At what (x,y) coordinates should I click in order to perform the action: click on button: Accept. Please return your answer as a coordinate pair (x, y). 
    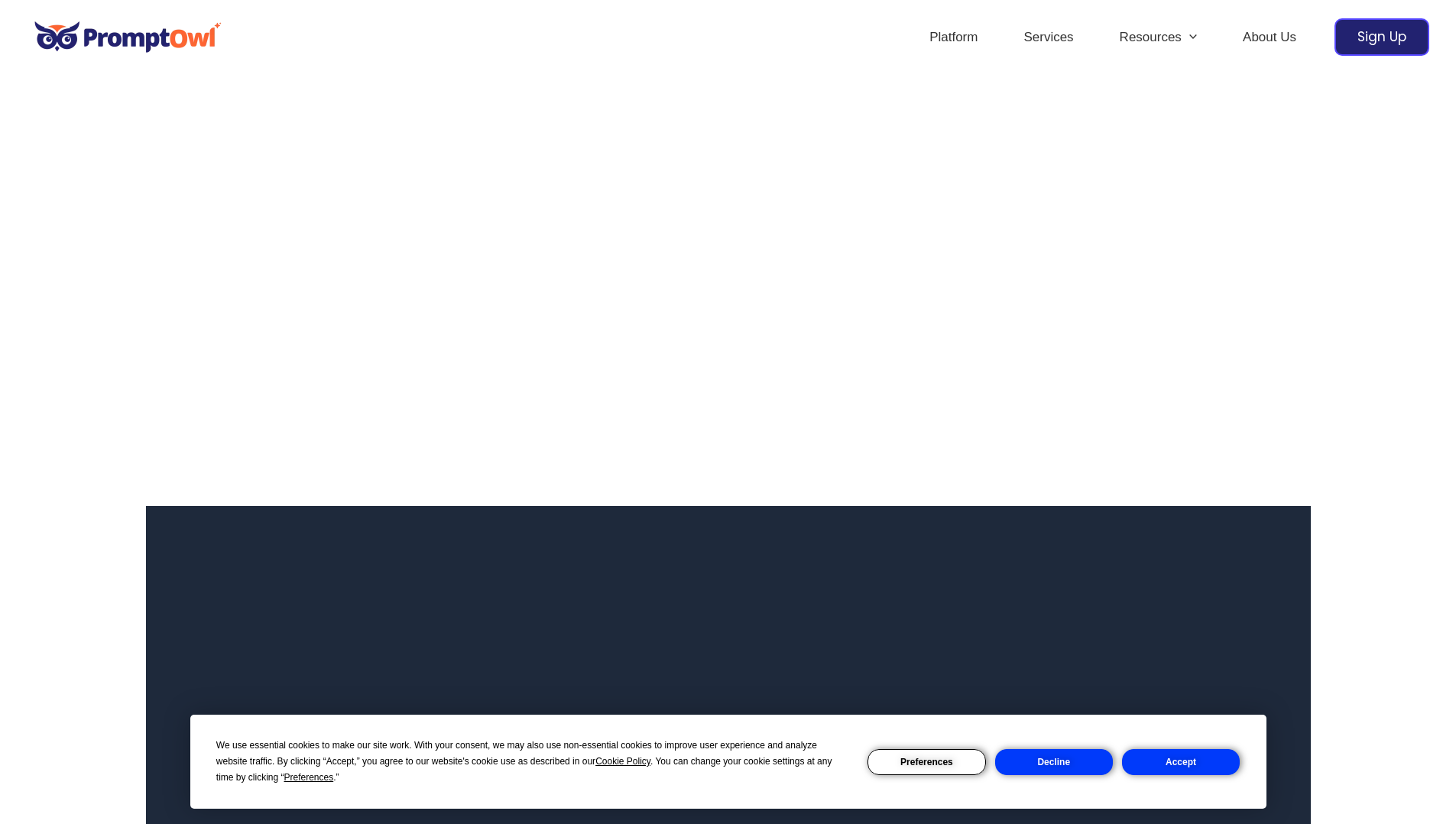
    Looking at the image, I should click on (1181, 761).